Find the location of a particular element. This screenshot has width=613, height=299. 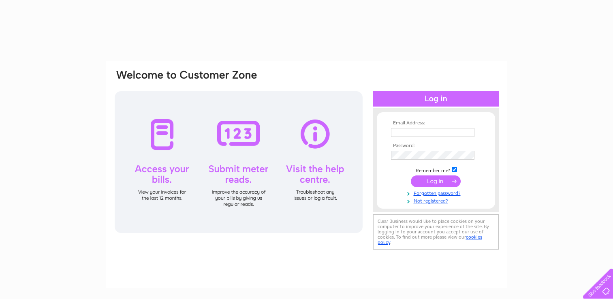

th: Password: is located at coordinates (436, 146).